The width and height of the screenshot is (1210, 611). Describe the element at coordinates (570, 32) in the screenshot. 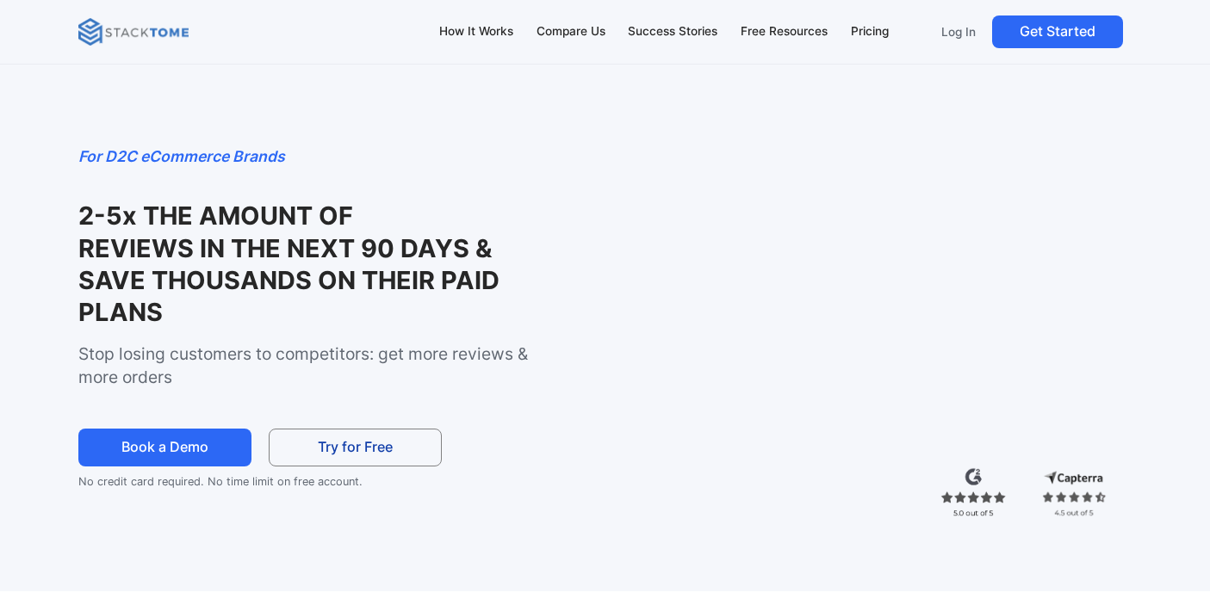

I see `a: Compare Us` at that location.